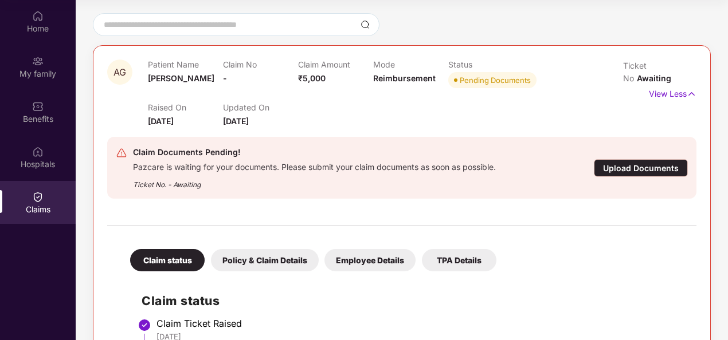 The width and height of the screenshot is (728, 340). What do you see at coordinates (654, 78) in the screenshot?
I see `span: Awaiting` at bounding box center [654, 78].